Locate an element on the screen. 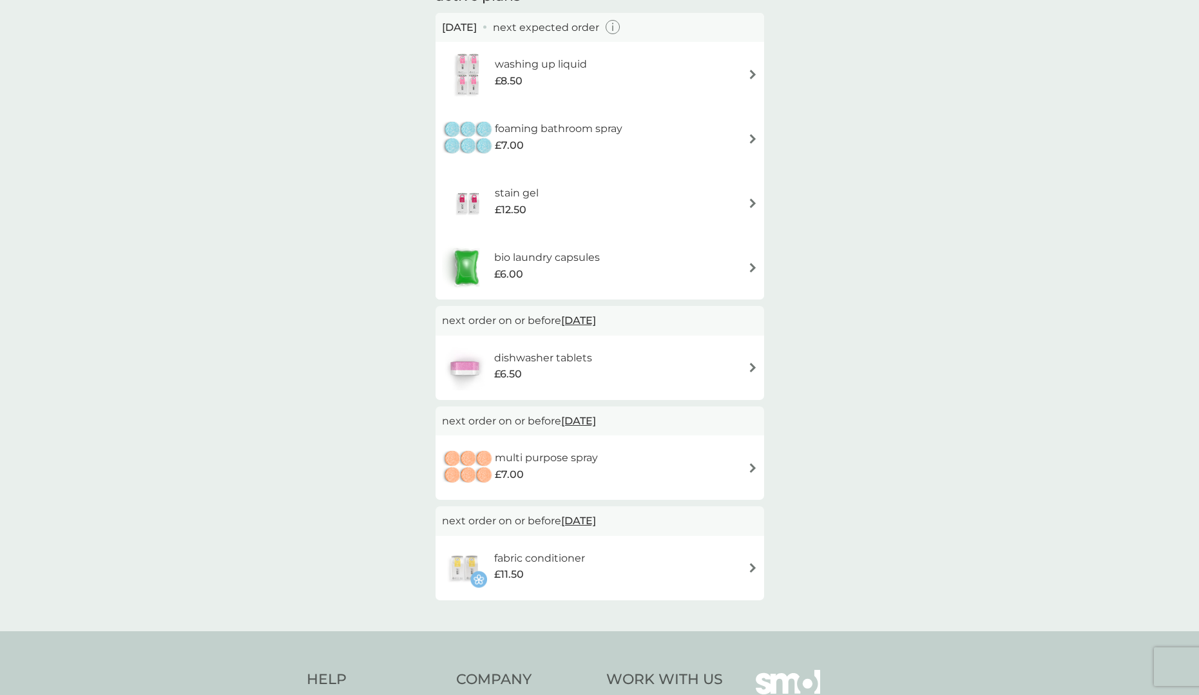 The width and height of the screenshot is (1199, 695). img: stain gel is located at coordinates (468, 203).